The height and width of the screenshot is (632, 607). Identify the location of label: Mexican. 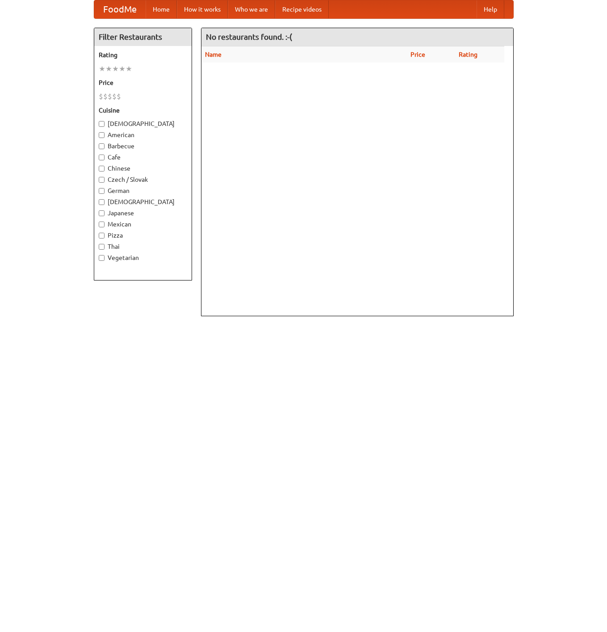
(143, 224).